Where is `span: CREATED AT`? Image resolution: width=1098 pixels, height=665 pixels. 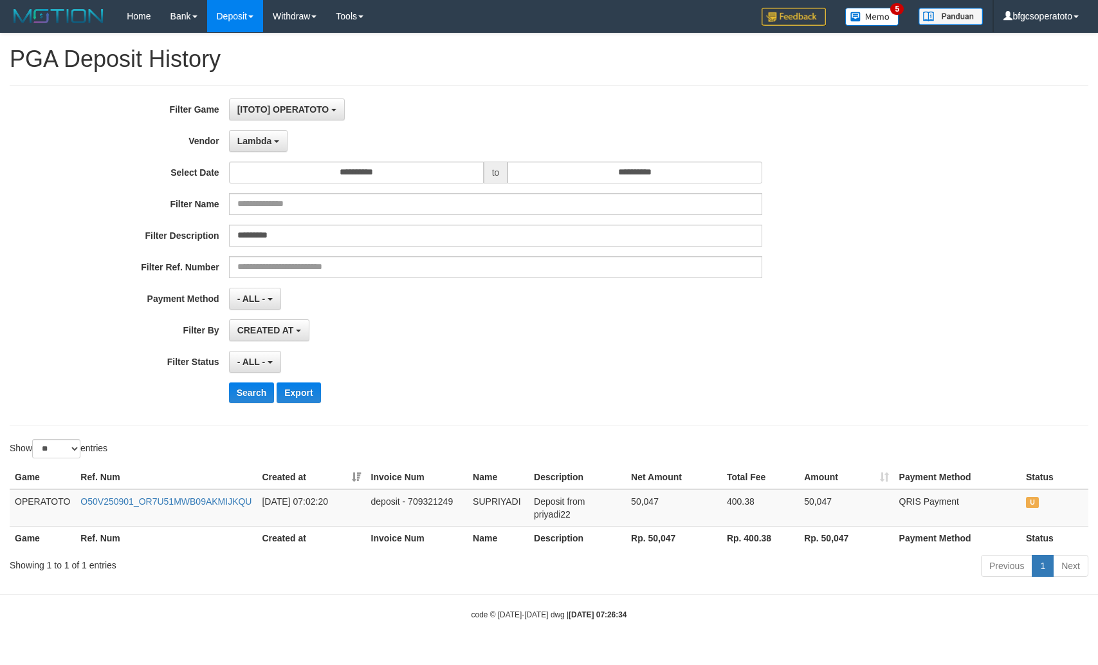
span: CREATED AT is located at coordinates (266, 330).